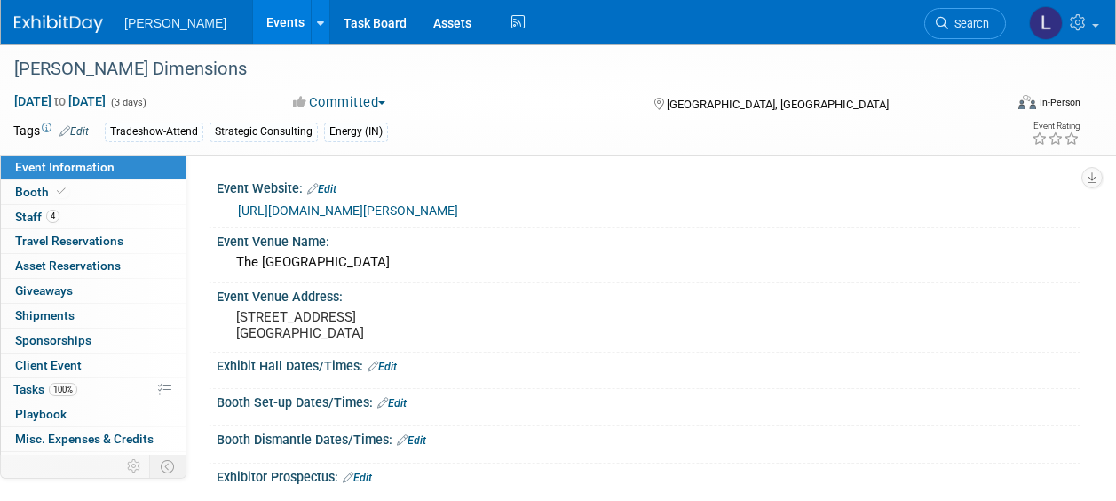 The height and width of the screenshot is (501, 1116). I want to click on div: Event Venue Name:, so click(648, 239).